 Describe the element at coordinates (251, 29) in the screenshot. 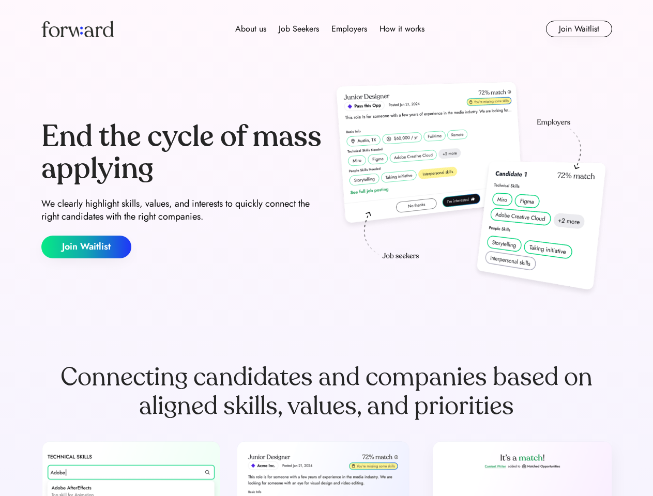

I see `div: About us` at that location.